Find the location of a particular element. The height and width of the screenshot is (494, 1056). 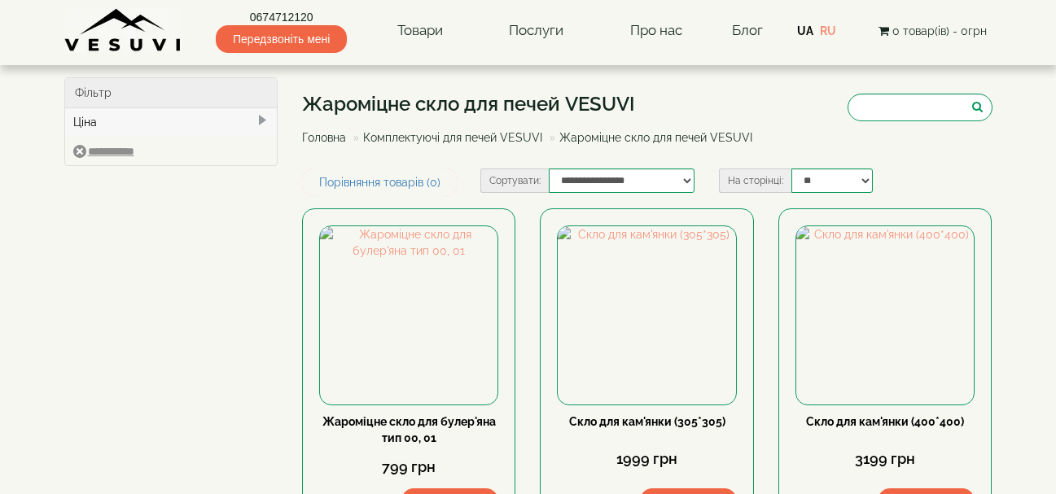

div: Ціна is located at coordinates (171, 122).